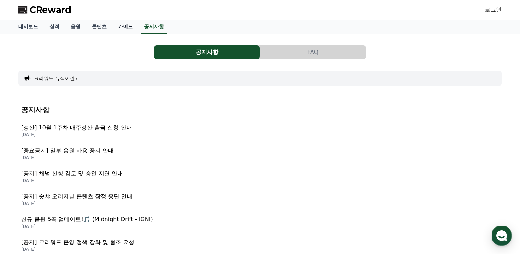  What do you see at coordinates (56, 78) in the screenshot?
I see `button: 크리워드 뮤직이란?` at bounding box center [56, 78].